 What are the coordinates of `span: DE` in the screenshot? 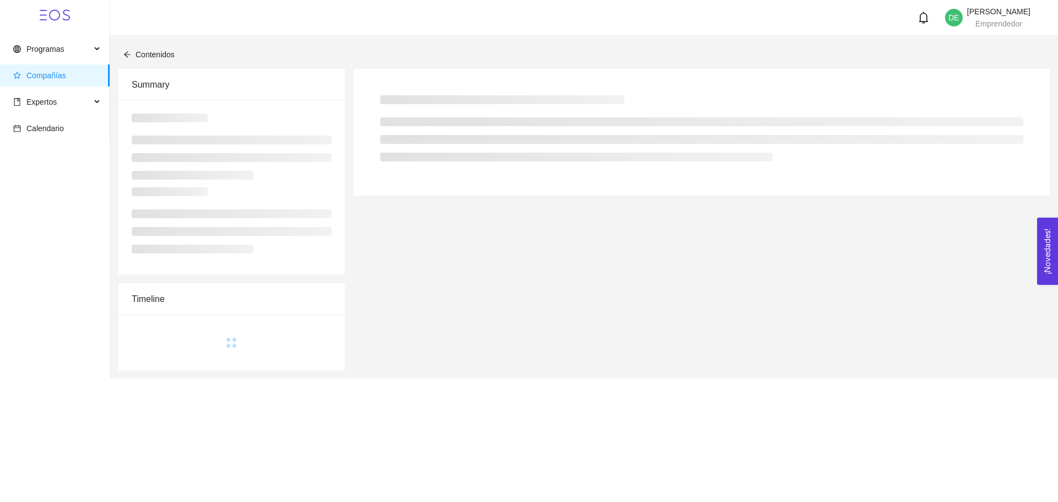 It's located at (954, 18).